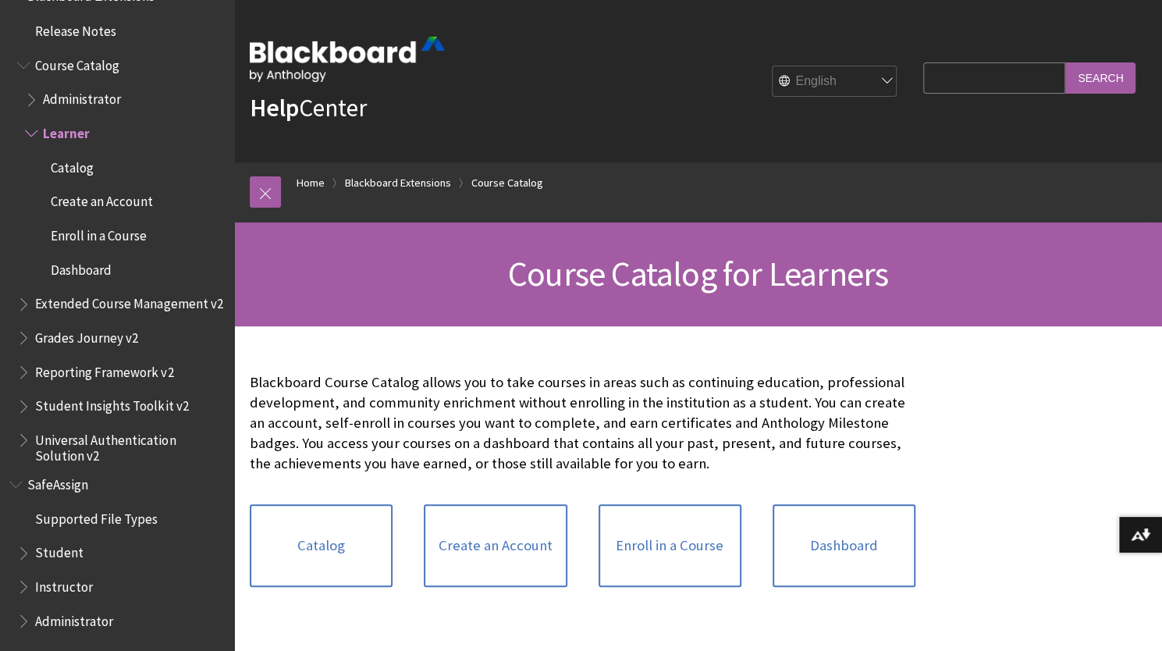  I want to click on span: Grades Journey v2, so click(87, 334).